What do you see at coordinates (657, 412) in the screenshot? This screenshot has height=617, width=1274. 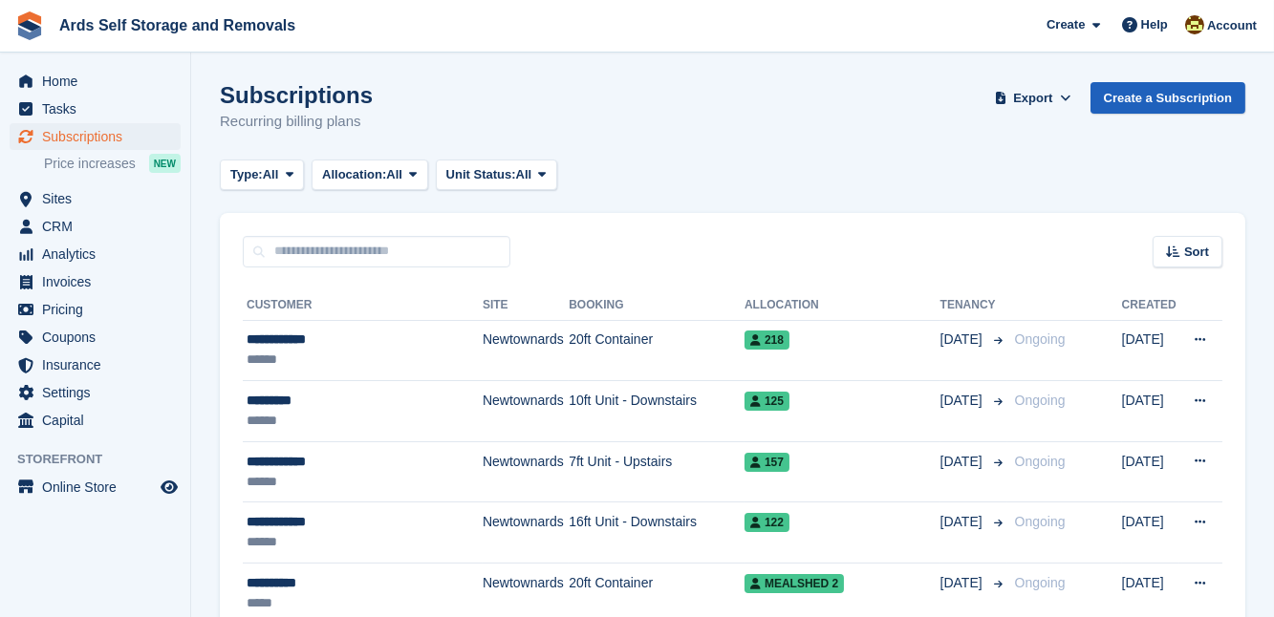 I see `td: 10ft Unit - Downstairs` at bounding box center [657, 412].